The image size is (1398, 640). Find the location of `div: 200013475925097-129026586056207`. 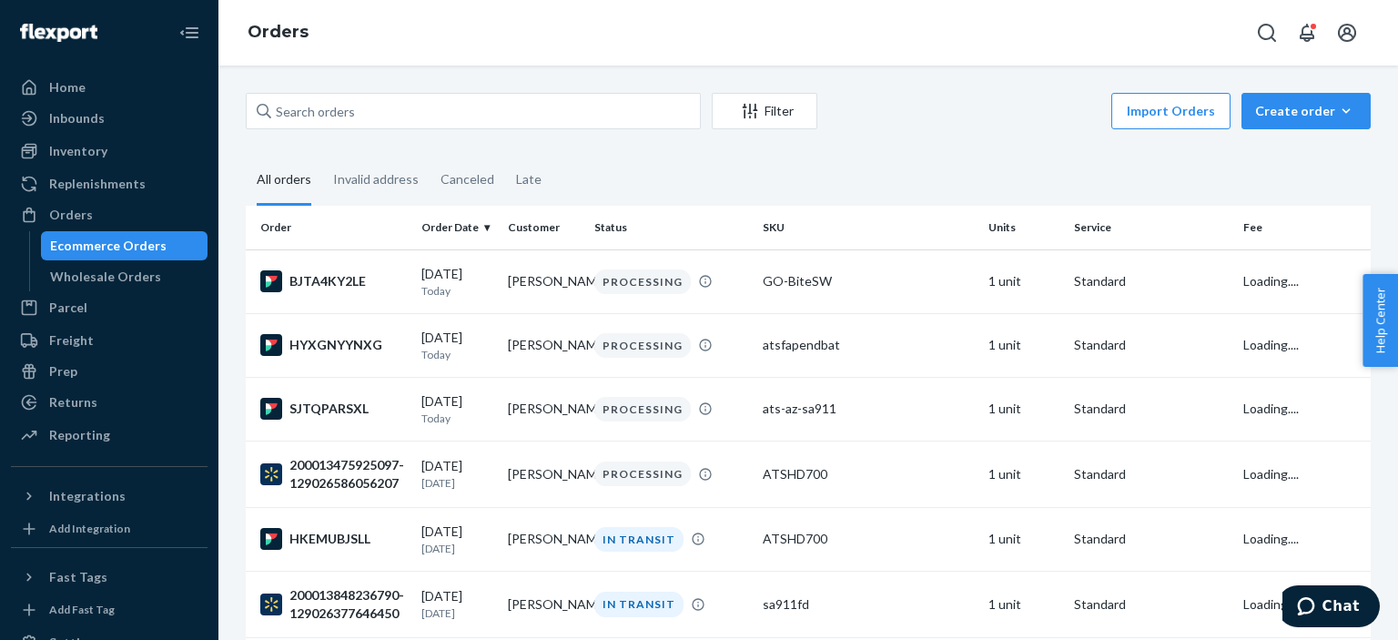

div: 200013475925097-129026586056207 is located at coordinates (333, 474).